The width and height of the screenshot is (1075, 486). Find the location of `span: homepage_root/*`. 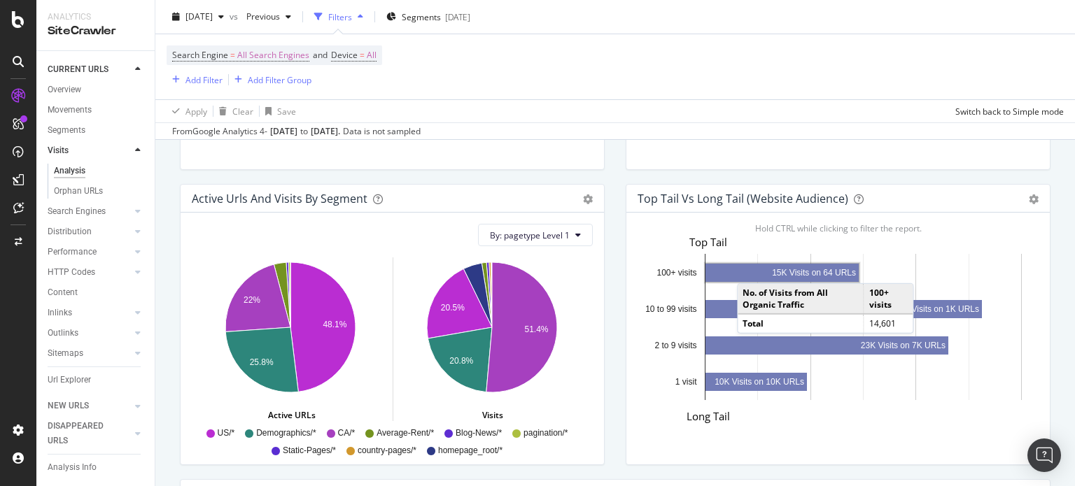

span: homepage_root/* is located at coordinates (470, 451).